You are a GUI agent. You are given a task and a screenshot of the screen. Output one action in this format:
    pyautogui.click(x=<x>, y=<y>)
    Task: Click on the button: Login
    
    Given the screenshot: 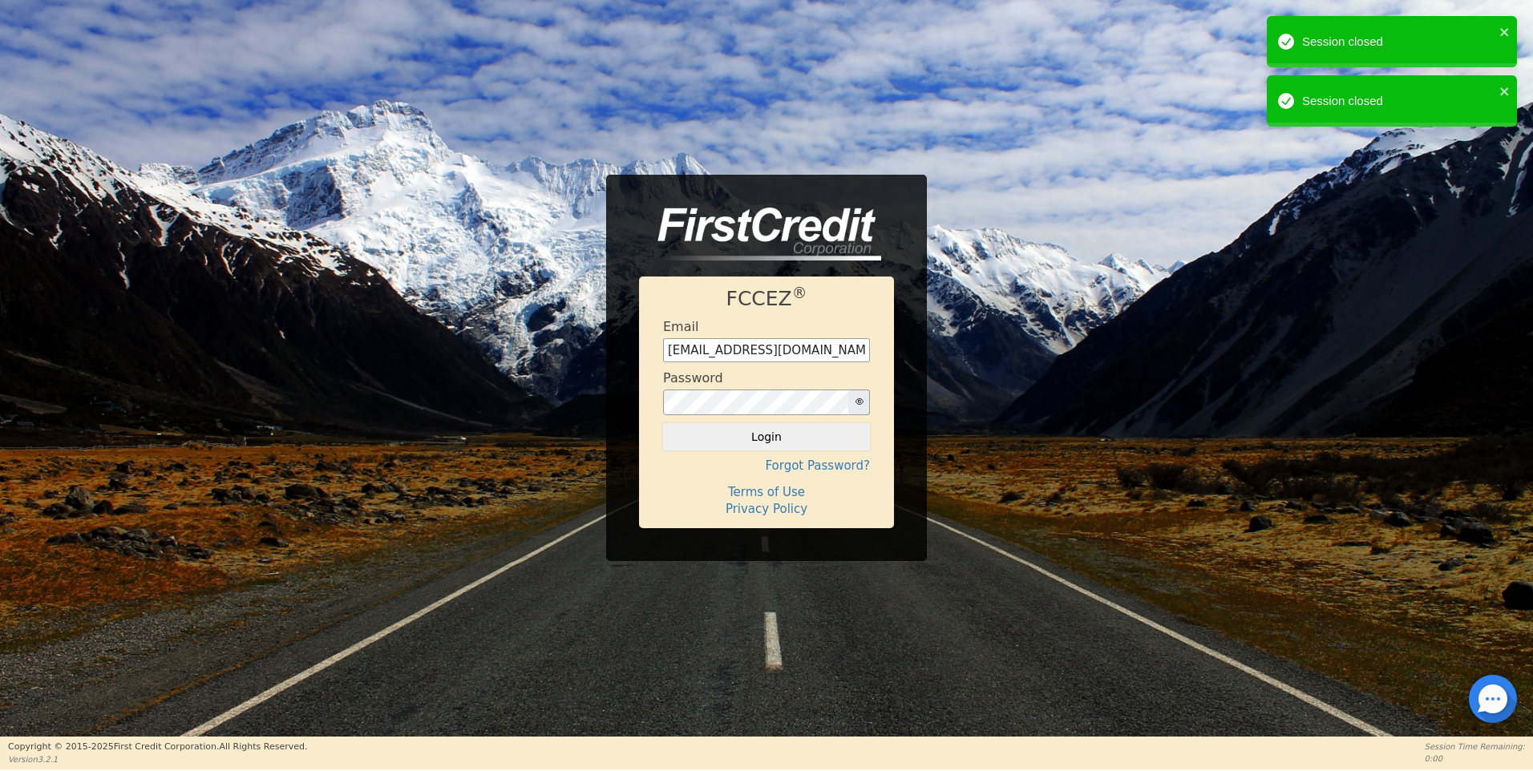 What is the action you would take?
    pyautogui.click(x=767, y=437)
    